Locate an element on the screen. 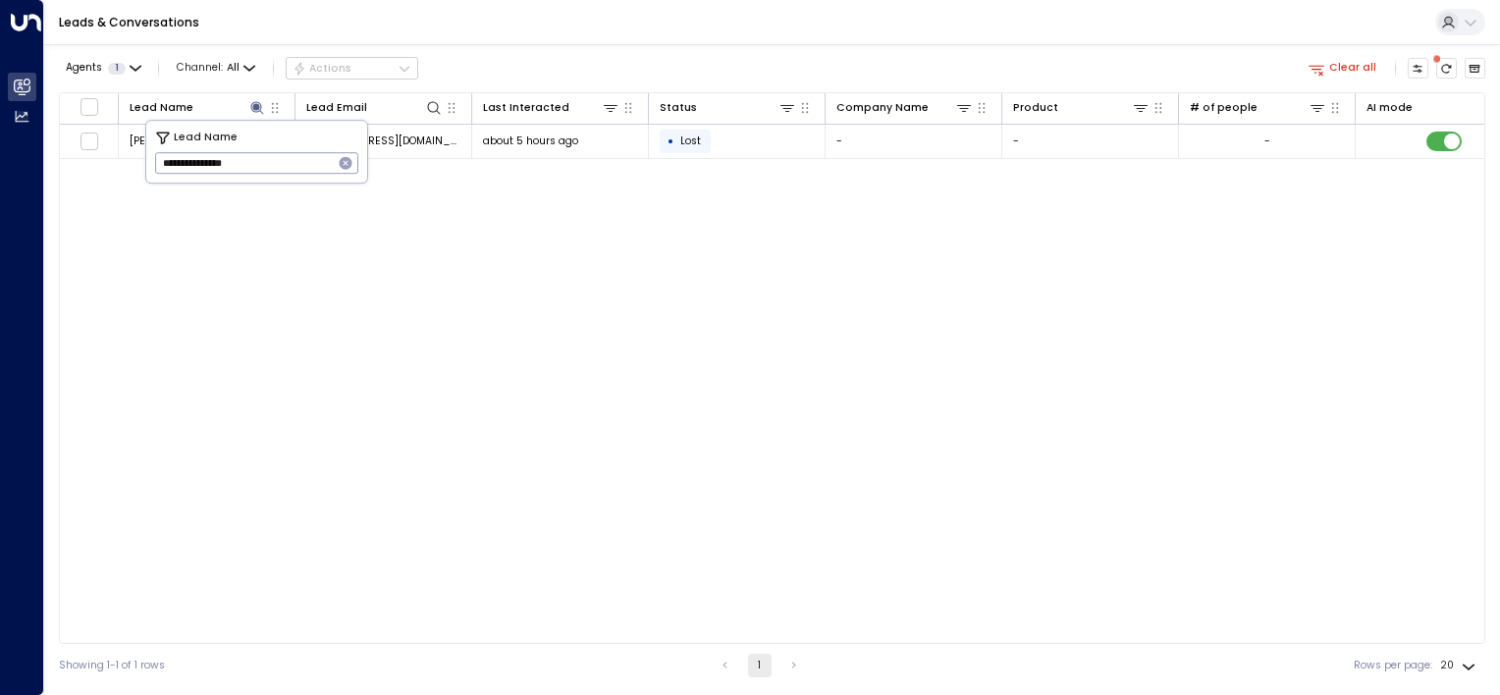 The image size is (1500, 695). button: Actions is located at coordinates (352, 69).